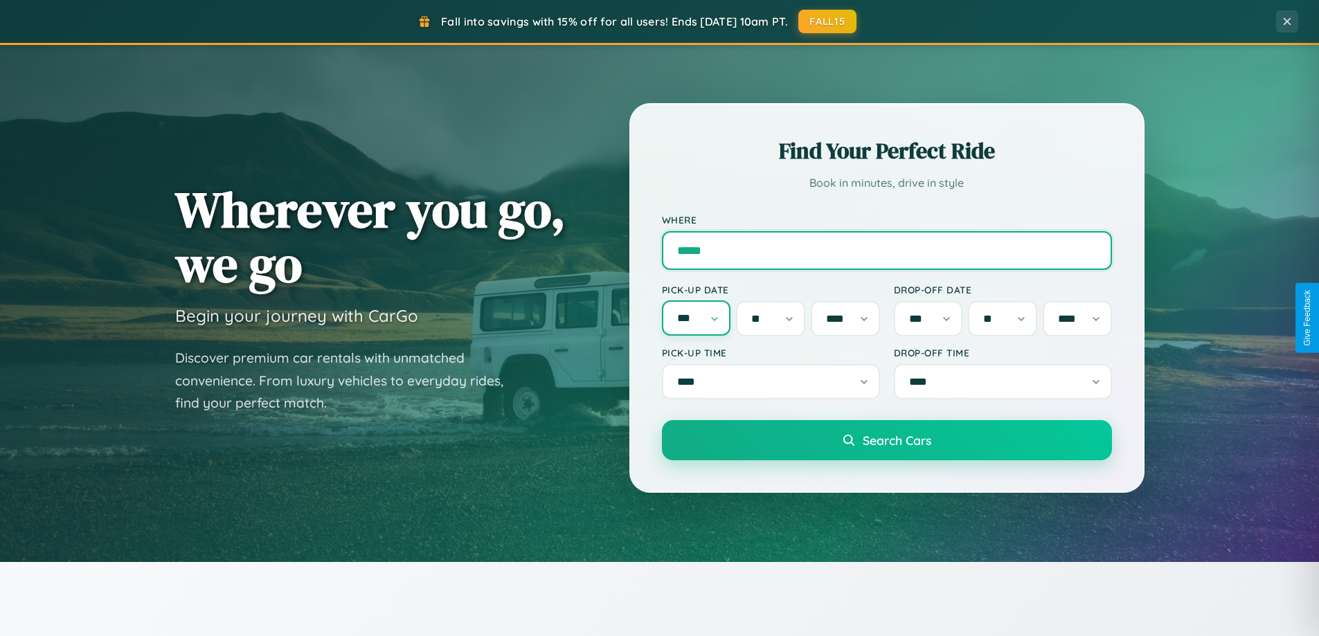 The image size is (1319, 636). I want to click on label: Drop-off Date, so click(1002, 289).